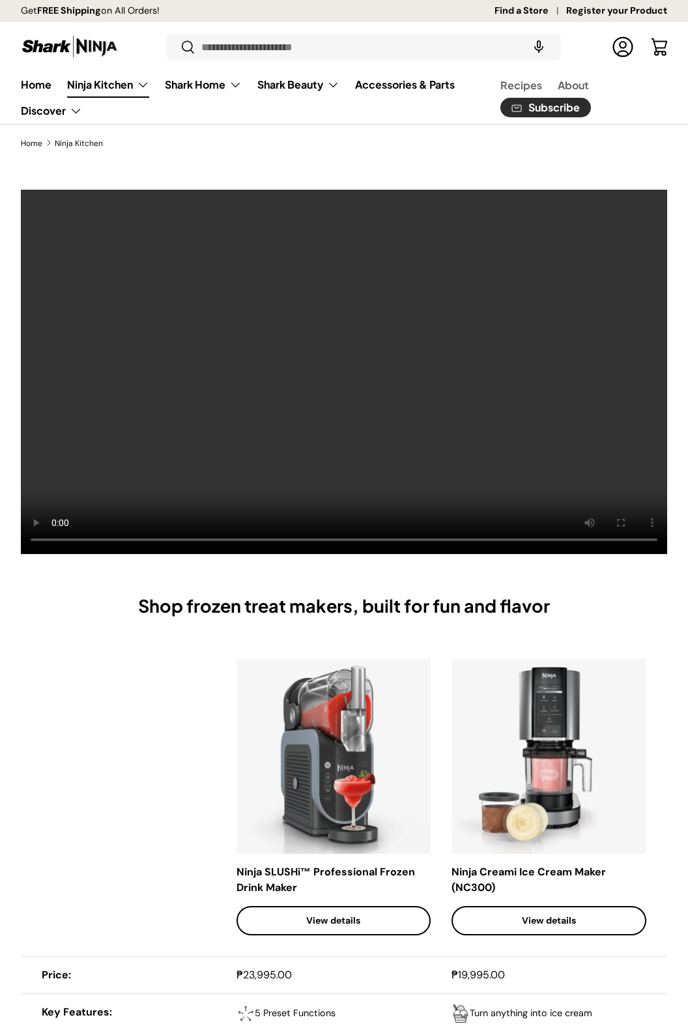  I want to click on div: Ninja SLUSHi™ Professional Frozen Drink Maker, so click(334, 880).